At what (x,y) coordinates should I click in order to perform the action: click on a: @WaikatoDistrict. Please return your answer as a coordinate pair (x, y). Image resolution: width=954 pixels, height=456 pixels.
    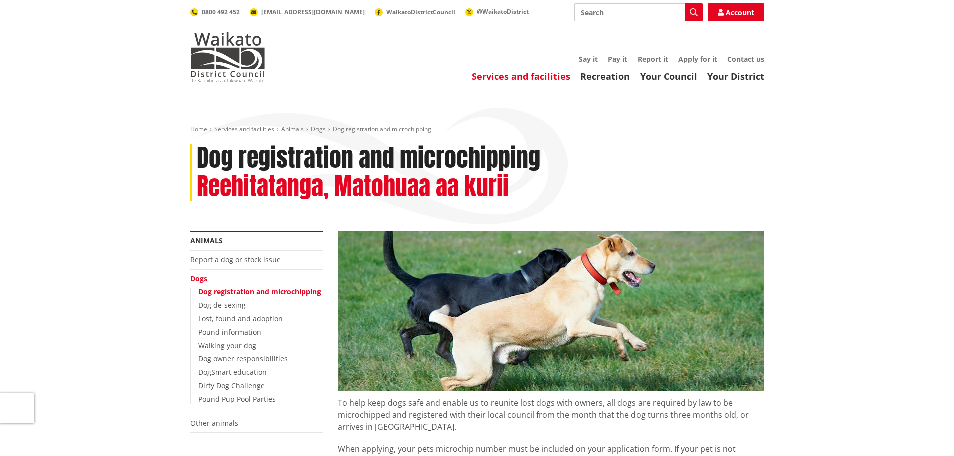
    Looking at the image, I should click on (497, 11).